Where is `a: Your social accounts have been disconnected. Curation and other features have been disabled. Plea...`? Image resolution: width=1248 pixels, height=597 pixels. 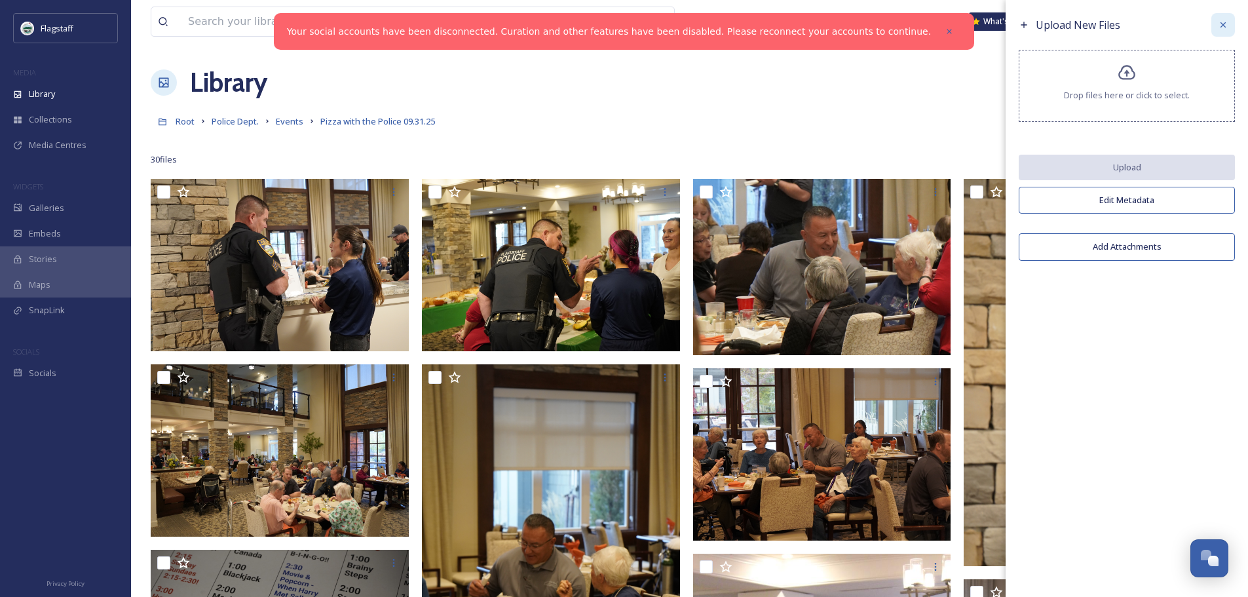
a: Your social accounts have been disconnected. Curation and other features have been disabled. Plea... is located at coordinates (609, 31).